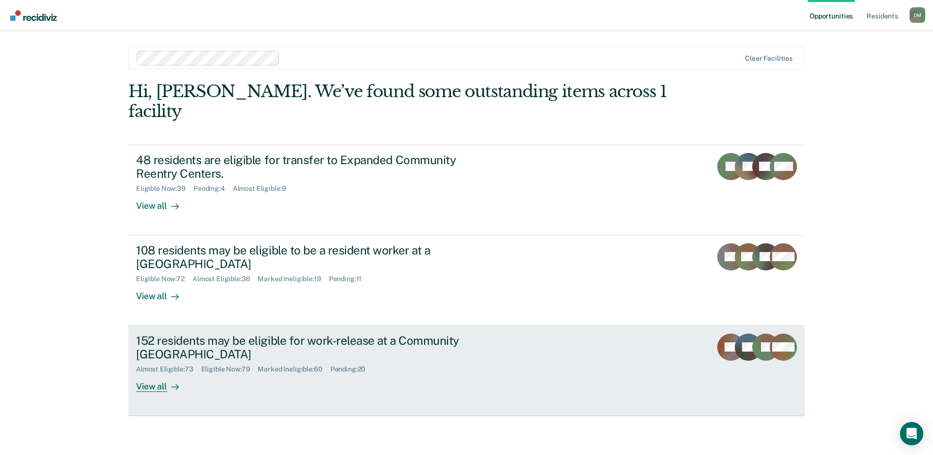  I want to click on div: Almost Eligible : 73, so click(169, 369).